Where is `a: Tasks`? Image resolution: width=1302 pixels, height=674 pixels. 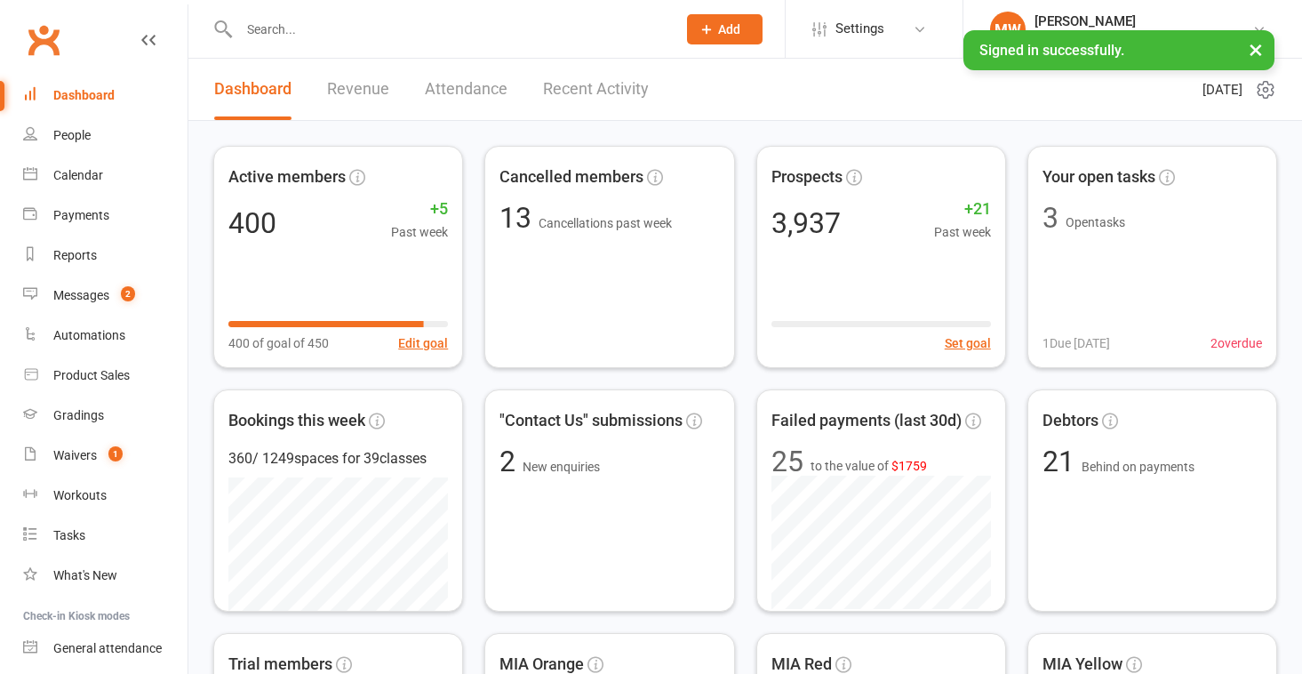 a: Tasks is located at coordinates (105, 535).